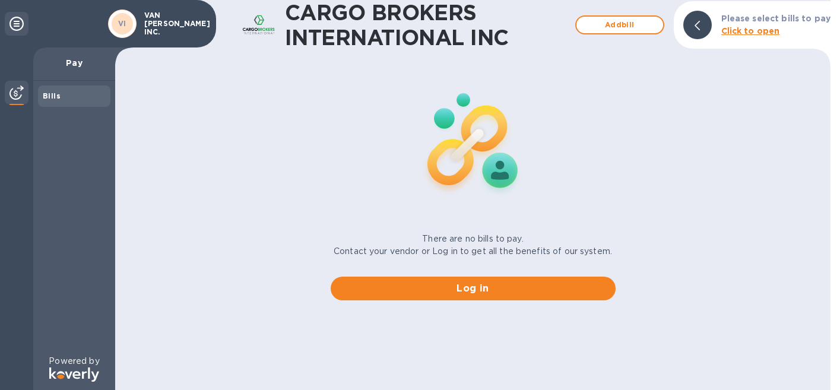 The width and height of the screenshot is (840, 390). What do you see at coordinates (74, 63) in the screenshot?
I see `p: Pay` at bounding box center [74, 63].